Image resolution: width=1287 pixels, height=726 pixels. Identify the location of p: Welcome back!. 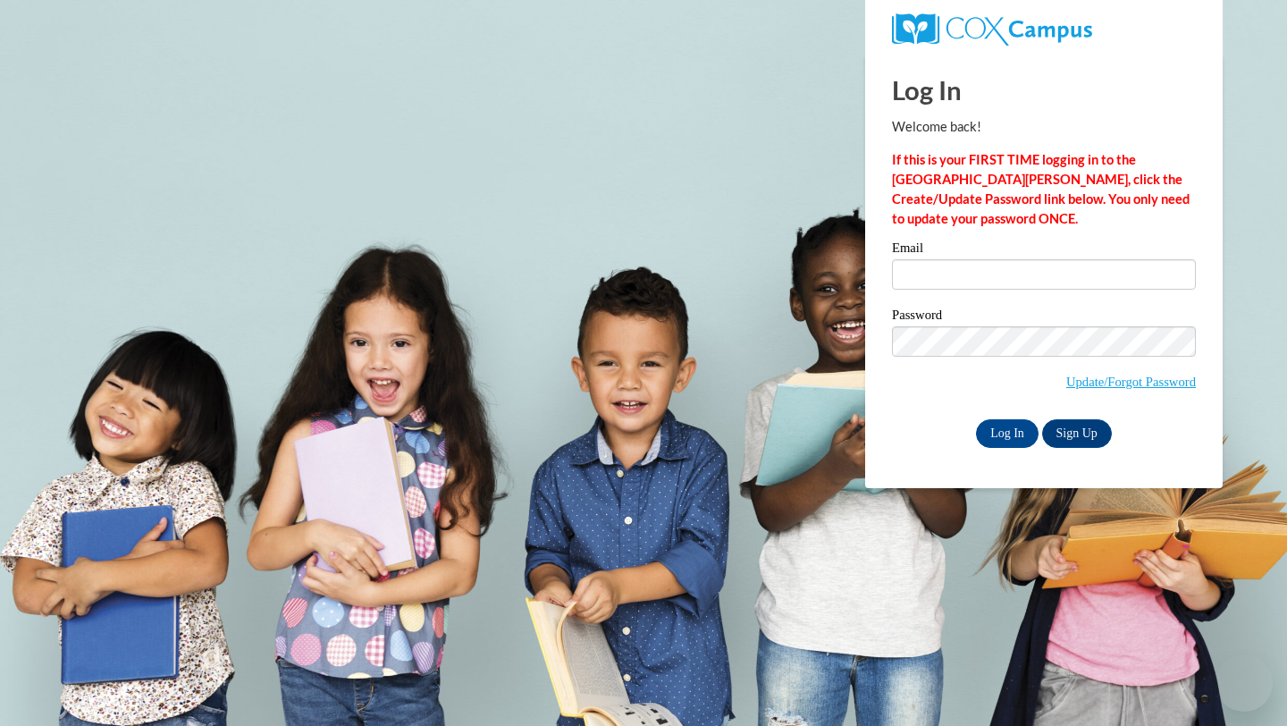
(1044, 127).